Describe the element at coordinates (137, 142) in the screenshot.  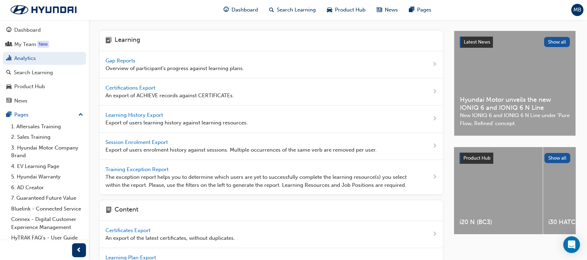
I see `span: Session Enrolment Export` at that location.